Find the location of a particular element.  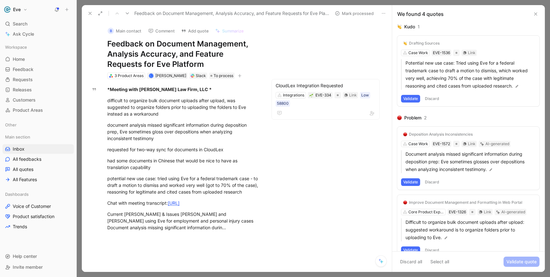

span: Product satisfaction is located at coordinates (33, 217).